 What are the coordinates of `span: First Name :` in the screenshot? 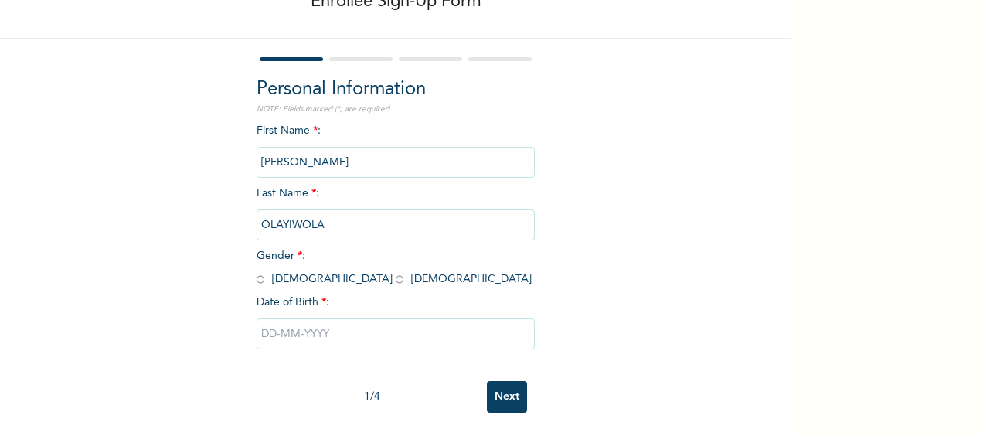 It's located at (396, 146).